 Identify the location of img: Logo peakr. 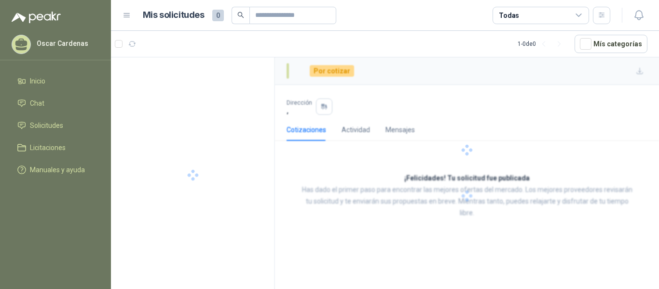
(36, 17).